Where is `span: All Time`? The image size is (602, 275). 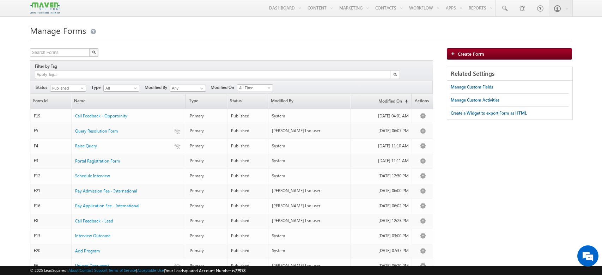
span: All Time is located at coordinates (254, 88).